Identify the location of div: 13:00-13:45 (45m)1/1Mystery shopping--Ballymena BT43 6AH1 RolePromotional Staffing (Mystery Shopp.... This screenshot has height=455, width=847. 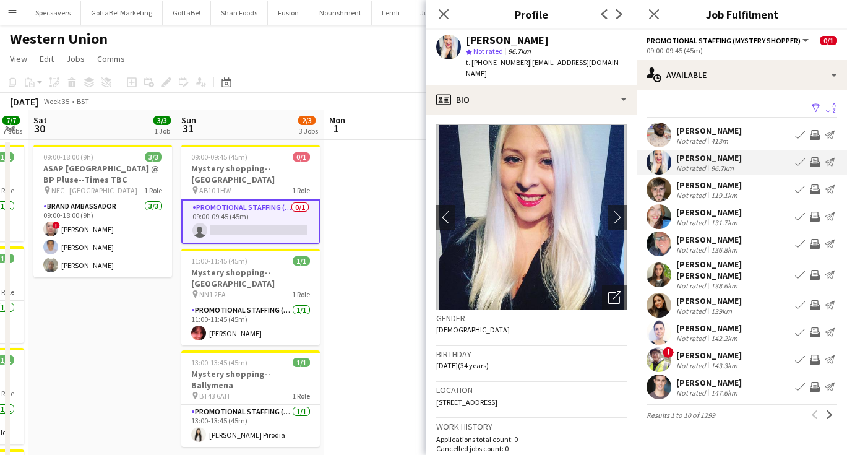
(251, 399).